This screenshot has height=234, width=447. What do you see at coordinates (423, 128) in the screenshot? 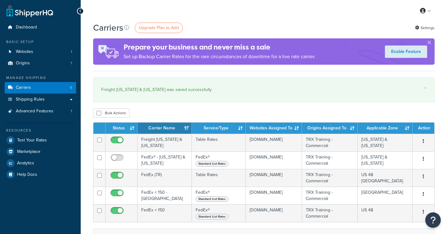
I see `th: Action` at bounding box center [423, 128].